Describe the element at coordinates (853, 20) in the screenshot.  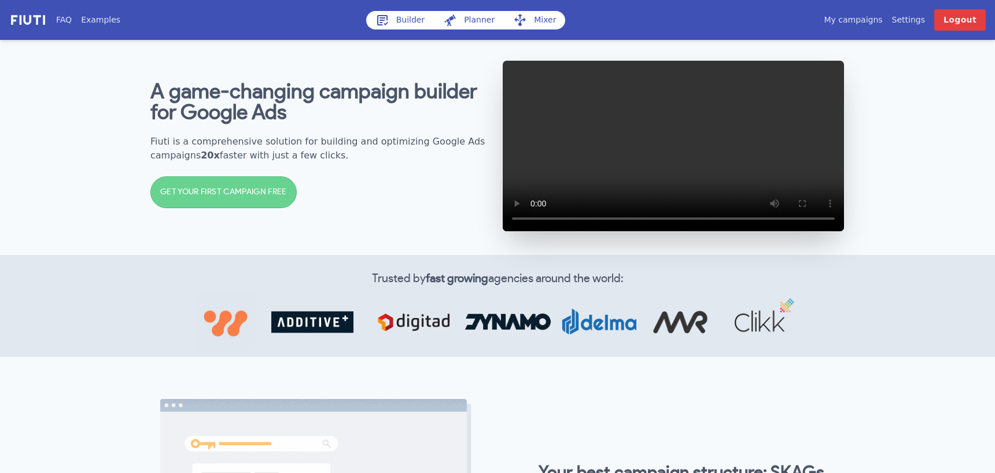
I see `a: My campaigns` at that location.